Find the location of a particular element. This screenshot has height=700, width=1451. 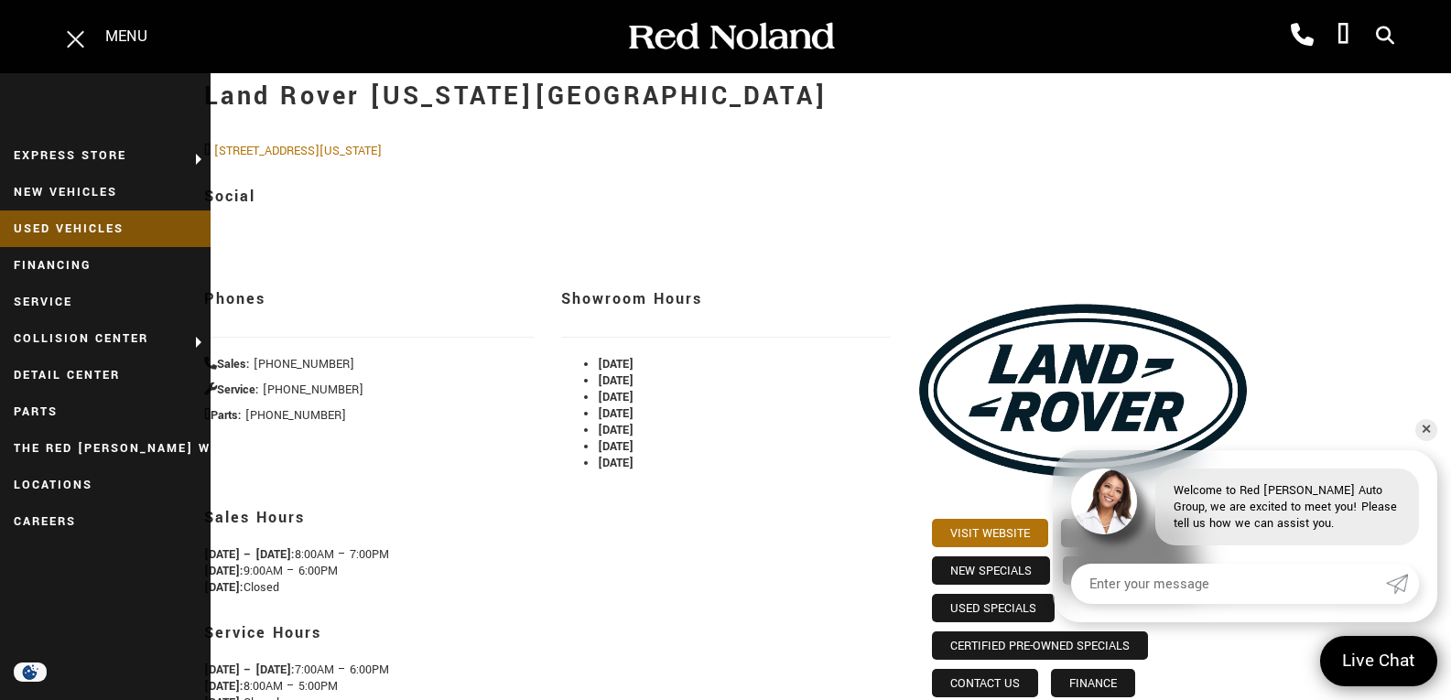

p: 8:00AM – 7:00PM 9:00AM – 6:00PM Closed is located at coordinates (547, 571).